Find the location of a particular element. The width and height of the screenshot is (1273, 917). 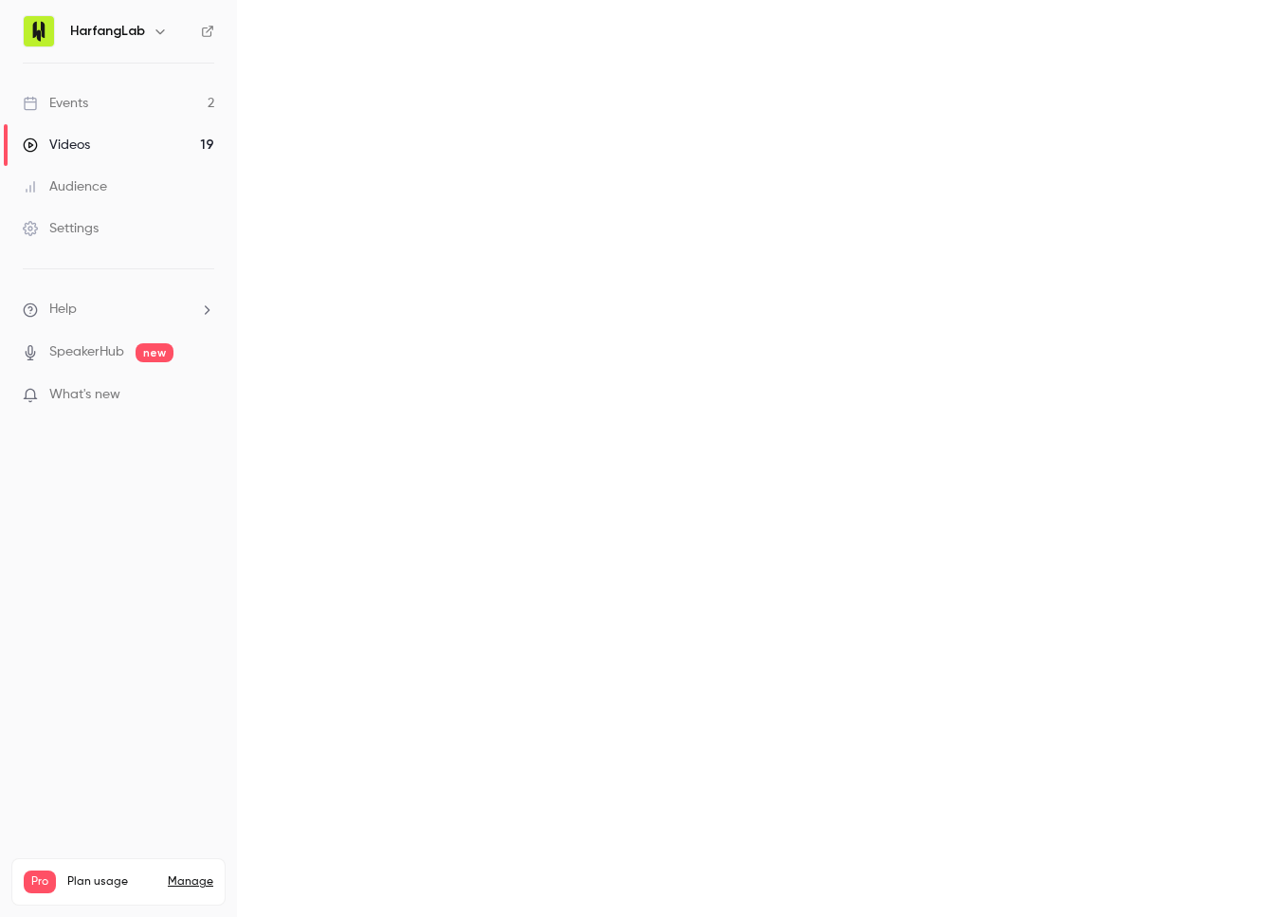

div: Audience is located at coordinates (64, 187).